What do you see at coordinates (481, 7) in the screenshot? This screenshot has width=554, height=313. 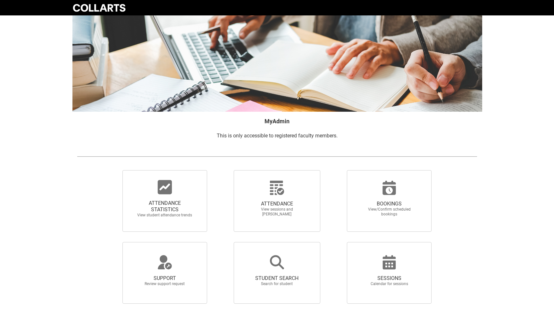 I see `button: User Profile` at bounding box center [481, 7].